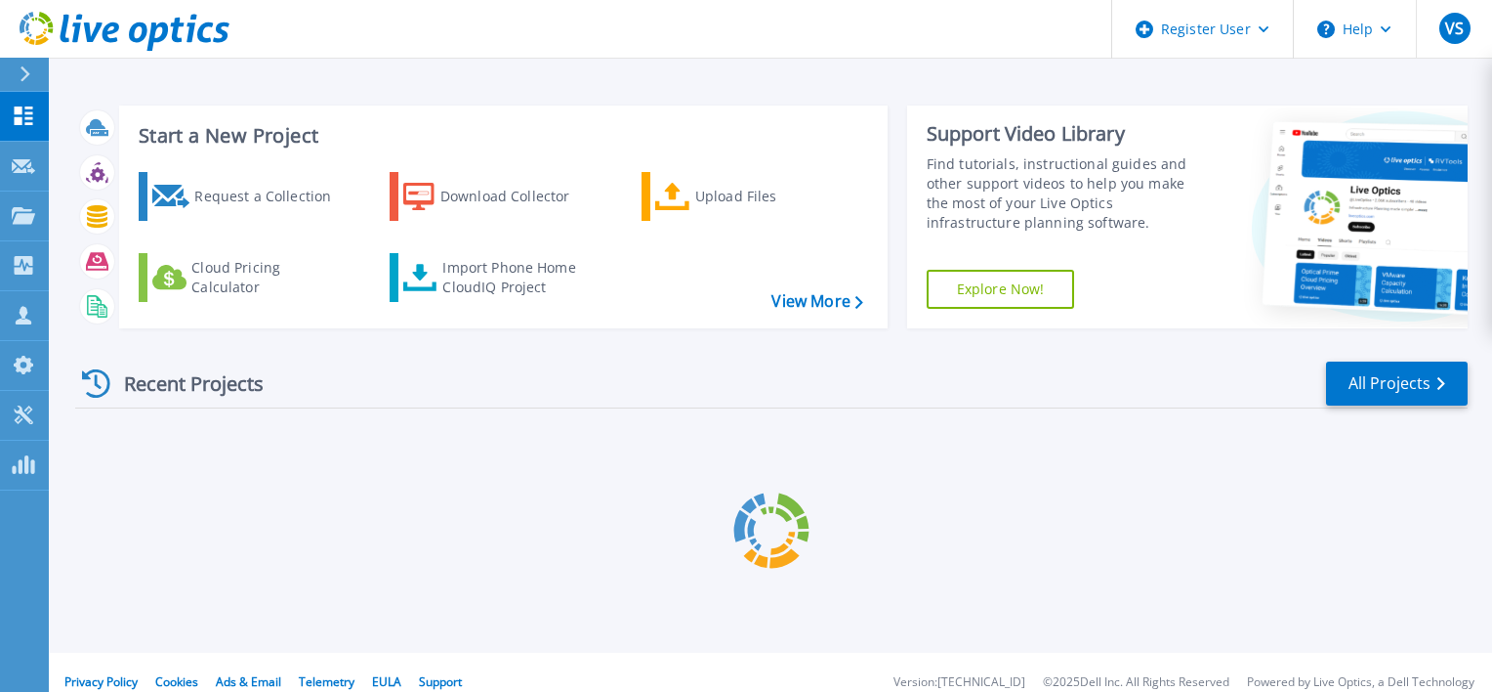  I want to click on a: Privacy Policy, so click(101, 681).